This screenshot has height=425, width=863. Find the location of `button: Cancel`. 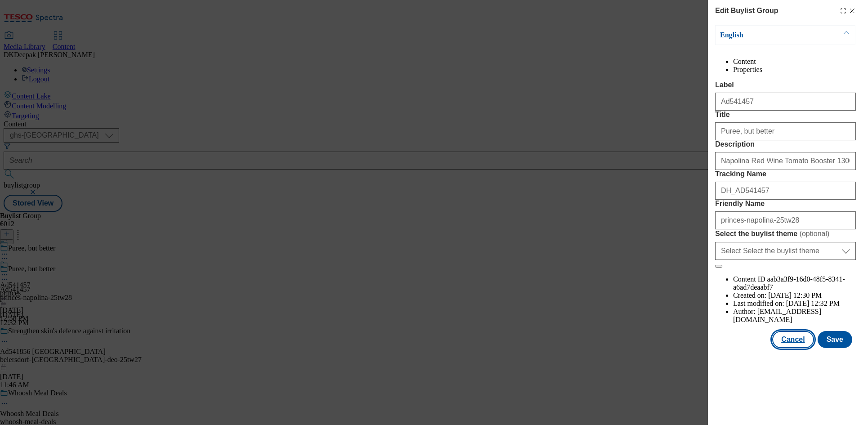

button: Cancel is located at coordinates (793, 339).